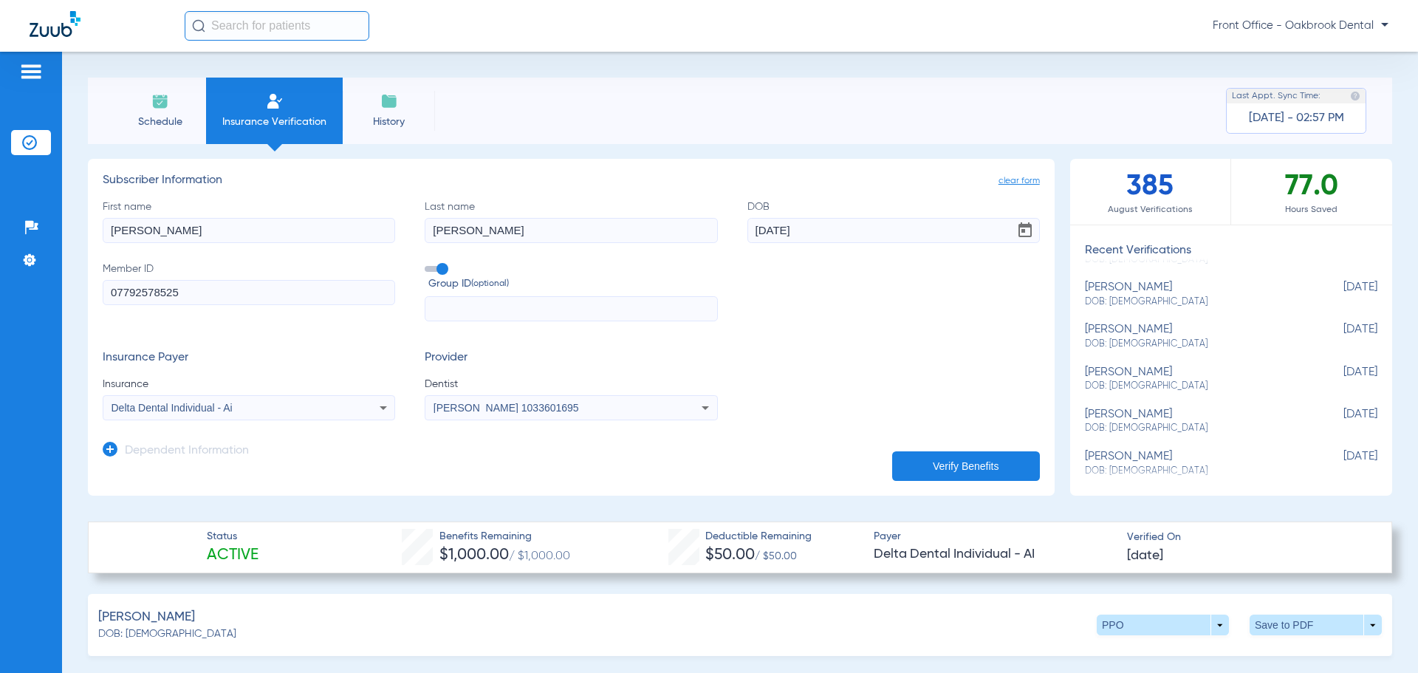 This screenshot has width=1418, height=673. I want to click on h3: Provider, so click(571, 358).